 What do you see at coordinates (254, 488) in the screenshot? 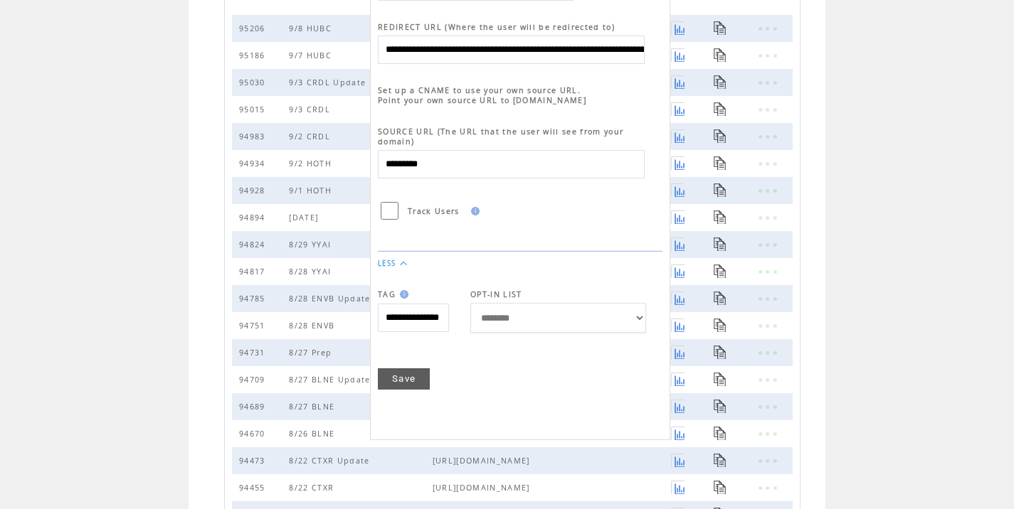
I see `span: 94455` at bounding box center [254, 488].